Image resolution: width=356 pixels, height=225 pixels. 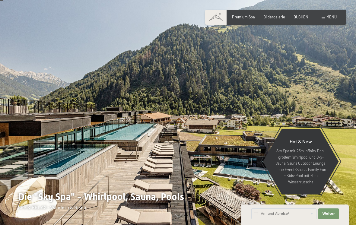 What do you see at coordinates (274, 17) in the screenshot?
I see `span: Bildergalerie` at bounding box center [274, 17].